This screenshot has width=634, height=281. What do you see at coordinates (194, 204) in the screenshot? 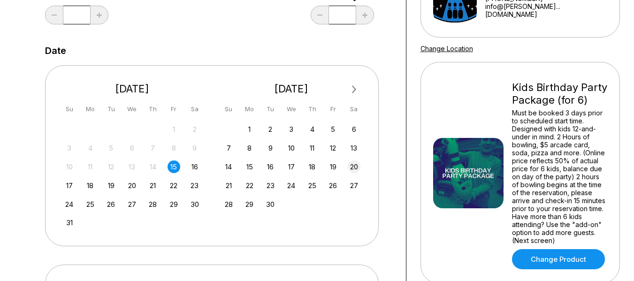
I see `div: Choose Saturday, August 30th, 2025` at bounding box center [194, 204].